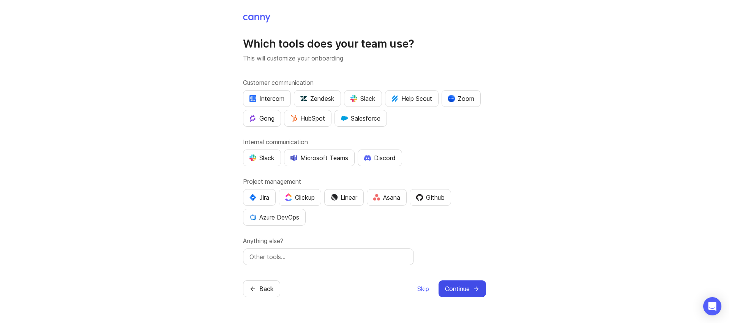  What do you see at coordinates (320, 158) in the screenshot?
I see `button: Microsoft Teams` at bounding box center [320, 158].